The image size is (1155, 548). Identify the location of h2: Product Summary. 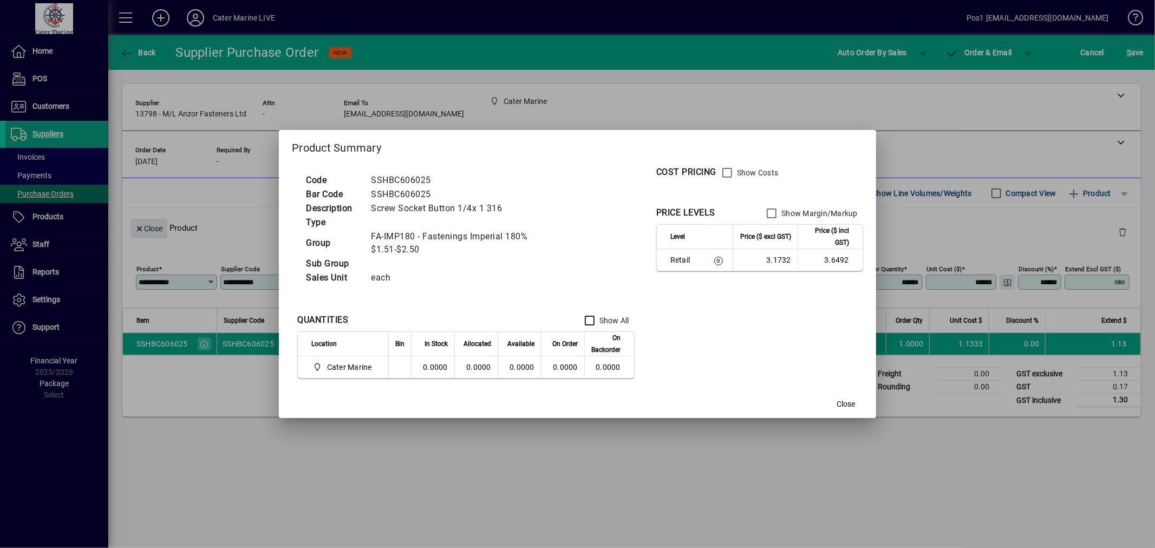
(577, 146).